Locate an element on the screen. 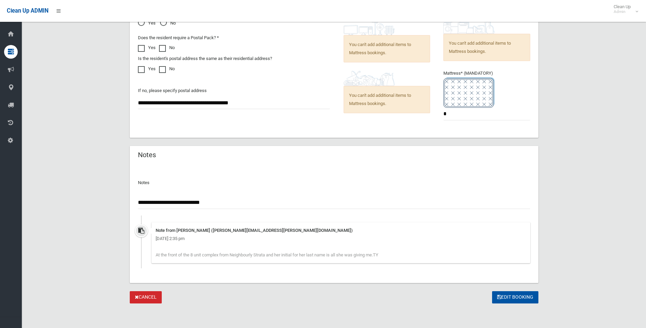 Image resolution: width=646 pixels, height=328 pixels. button: Edit Booking is located at coordinates (515, 297).